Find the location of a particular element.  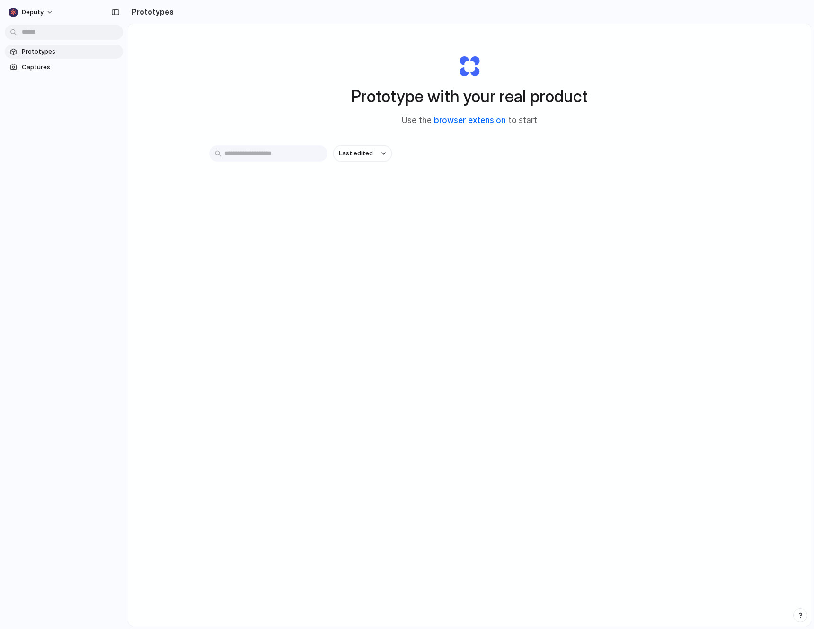

span: Captures is located at coordinates (71, 67).